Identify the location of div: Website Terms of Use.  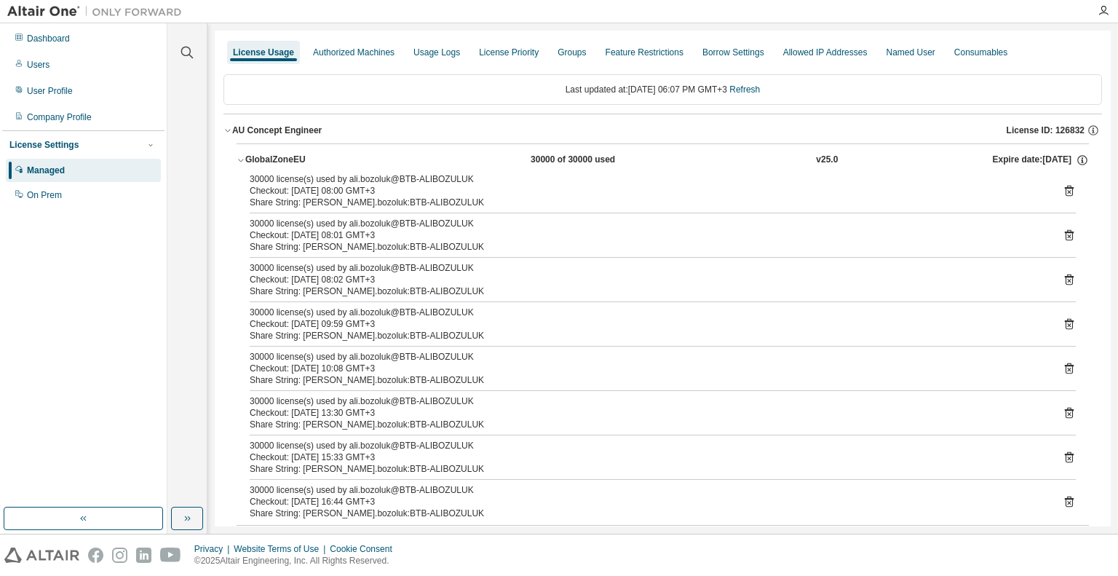
(282, 549).